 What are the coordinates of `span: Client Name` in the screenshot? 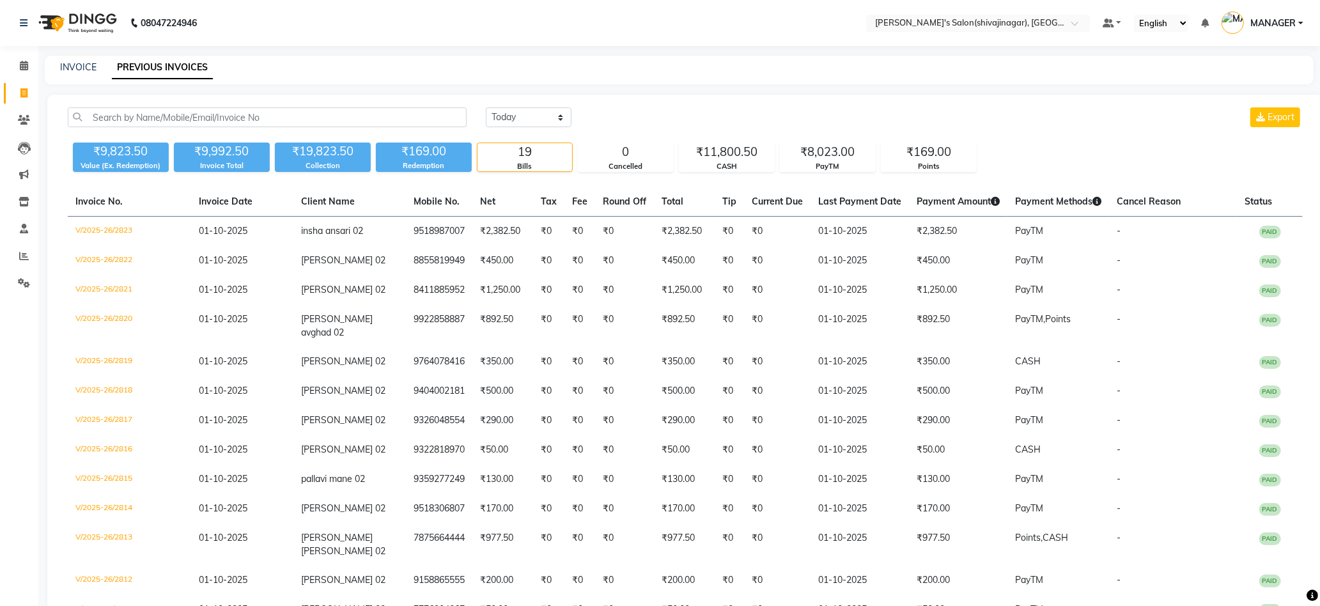 It's located at (328, 201).